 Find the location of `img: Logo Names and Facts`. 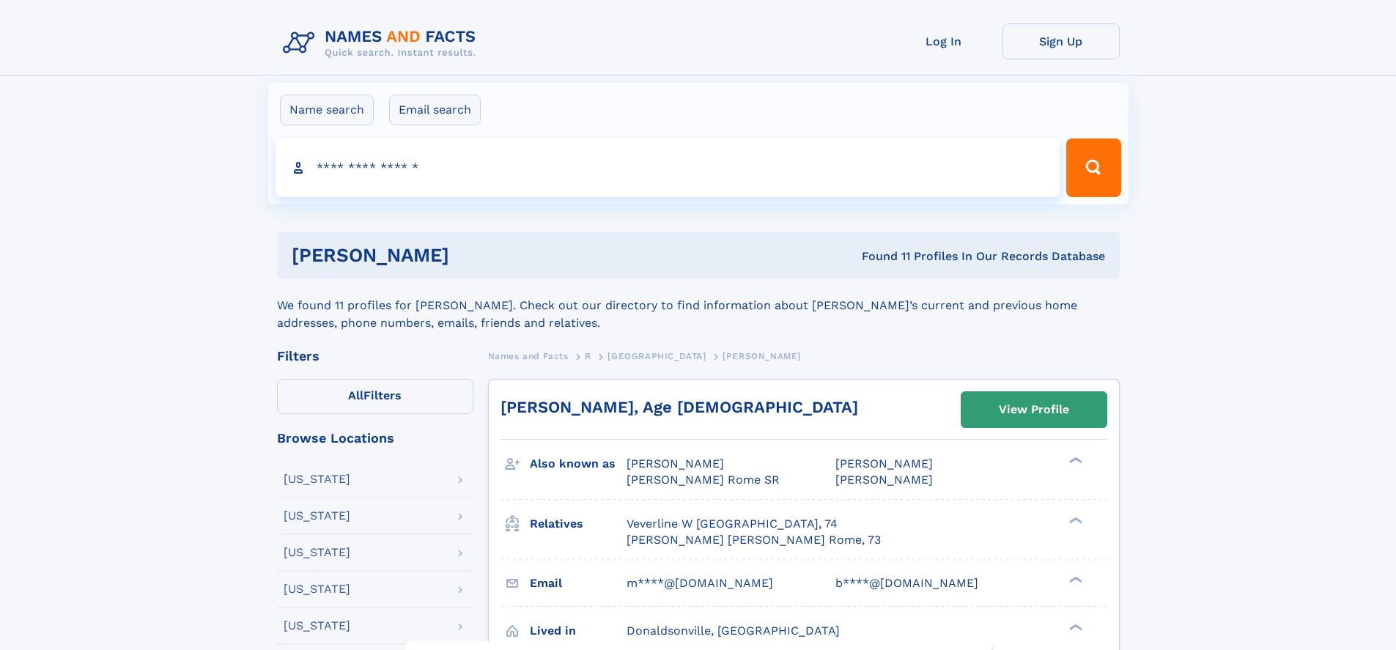

img: Logo Names and Facts is located at coordinates (383, 43).